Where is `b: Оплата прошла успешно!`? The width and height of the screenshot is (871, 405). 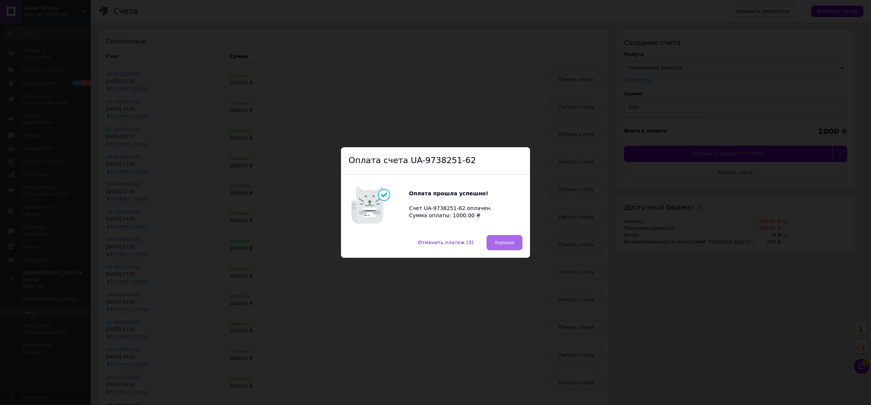
b: Оплата прошла успешно! is located at coordinates (449, 193).